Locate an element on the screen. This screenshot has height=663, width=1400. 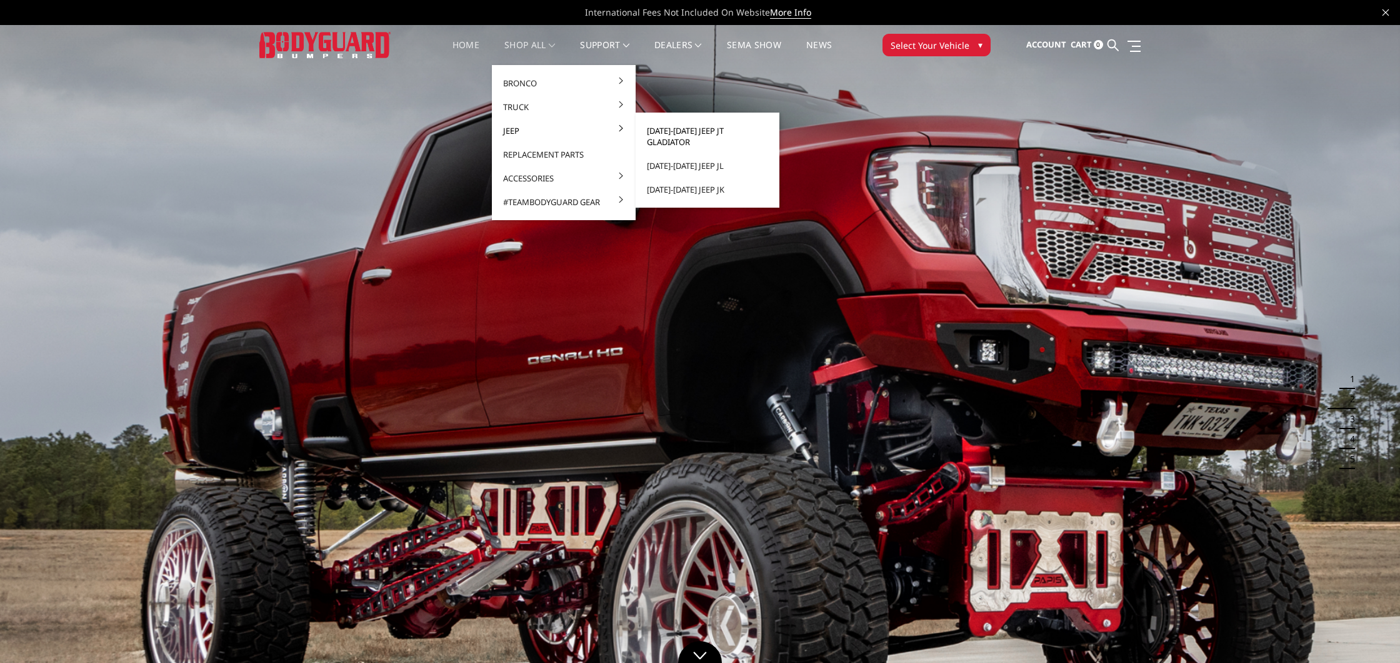
button: 3 of 5 is located at coordinates (1349, 419).